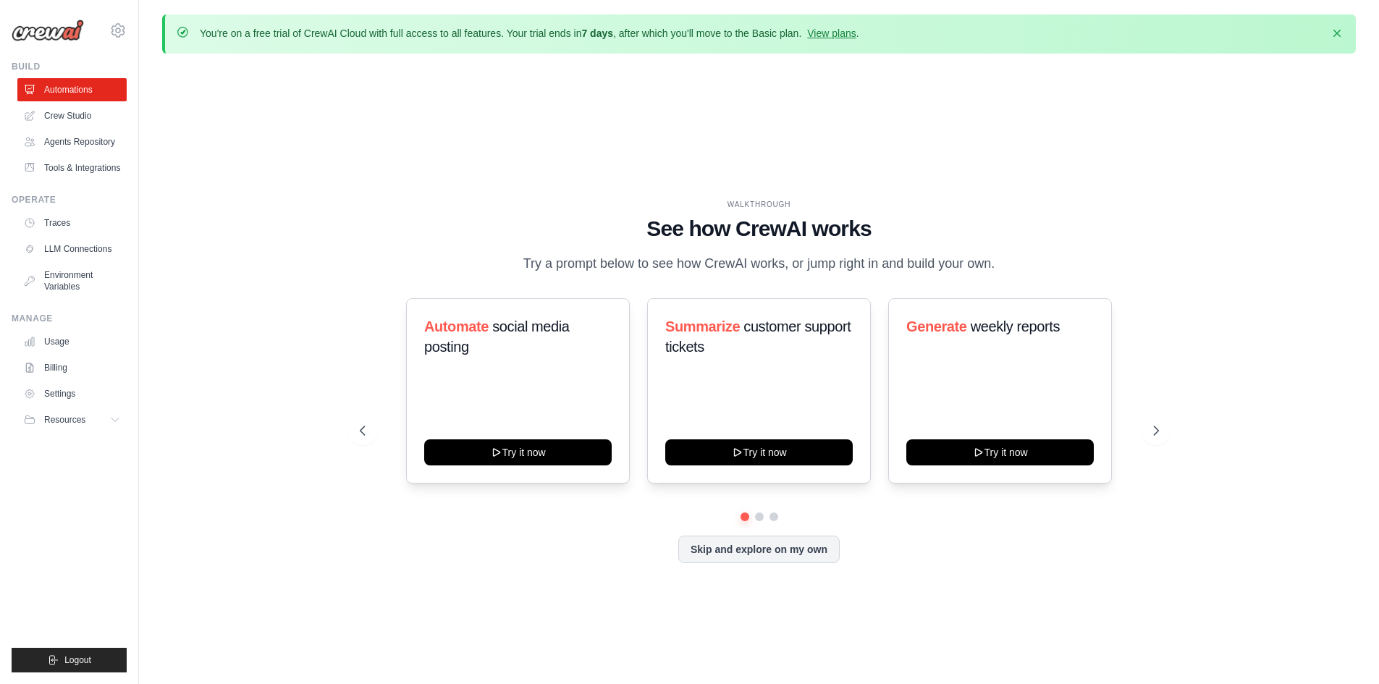 Image resolution: width=1379 pixels, height=684 pixels. I want to click on div: Manage, so click(69, 318).